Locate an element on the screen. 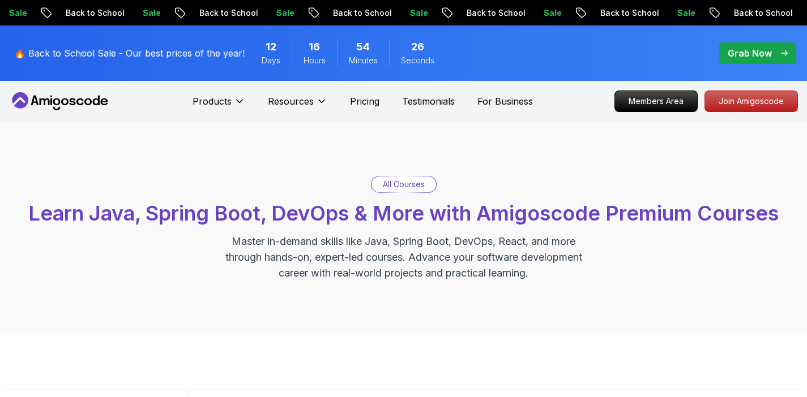  p: For Business is located at coordinates (505, 101).